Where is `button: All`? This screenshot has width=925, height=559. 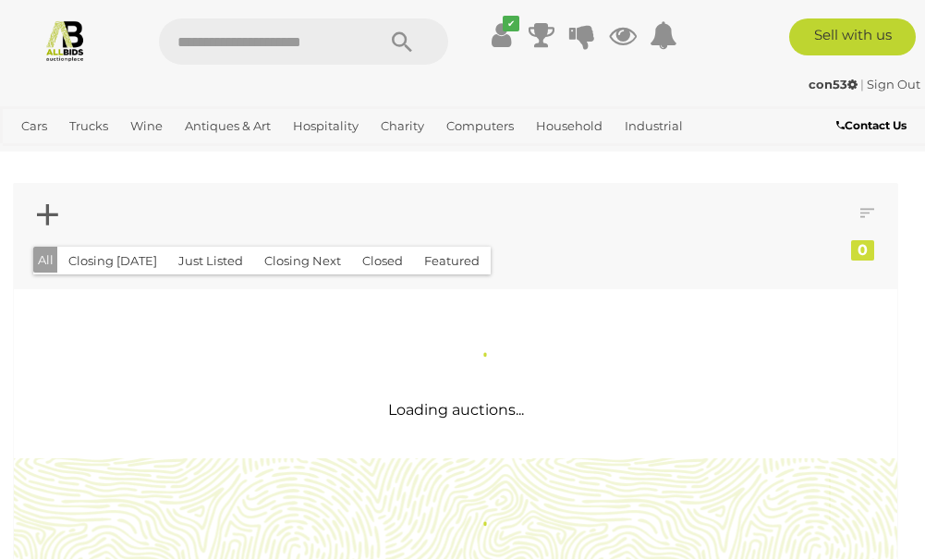 button: All is located at coordinates (45, 260).